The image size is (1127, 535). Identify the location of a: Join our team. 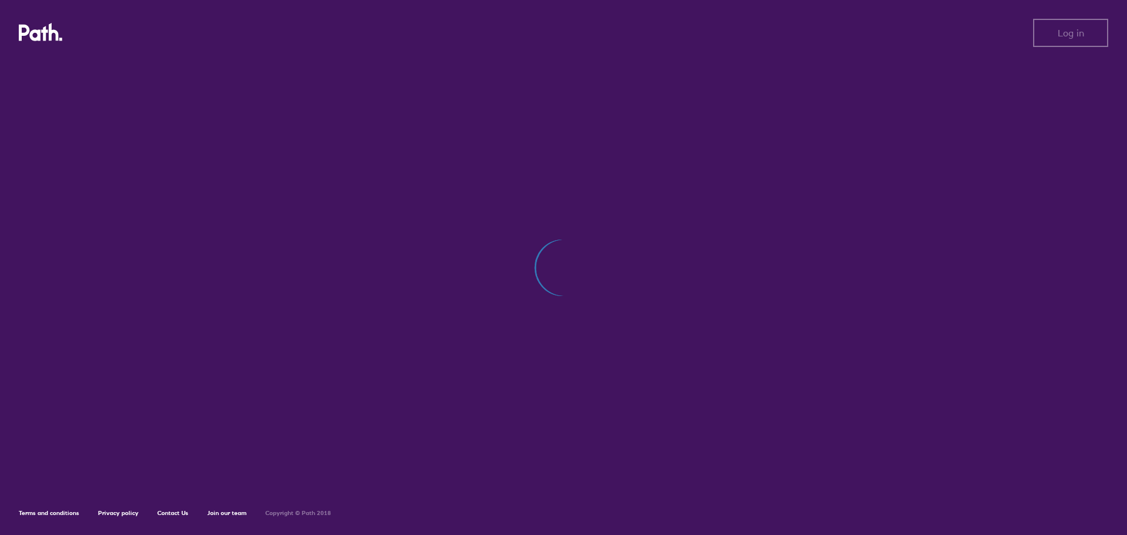
(227, 512).